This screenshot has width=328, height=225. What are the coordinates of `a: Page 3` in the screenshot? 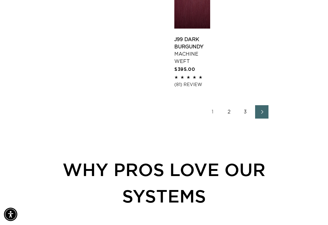 It's located at (245, 112).